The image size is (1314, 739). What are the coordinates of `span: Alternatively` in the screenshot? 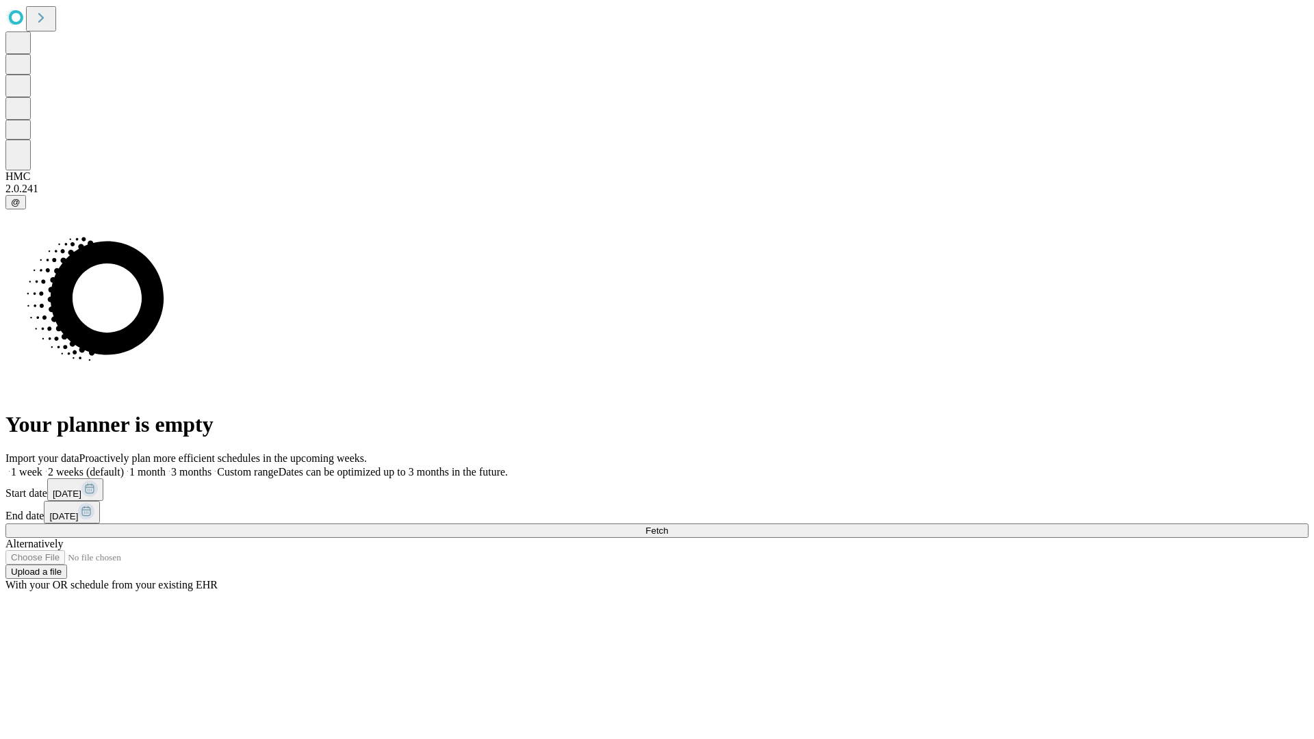 It's located at (34, 544).